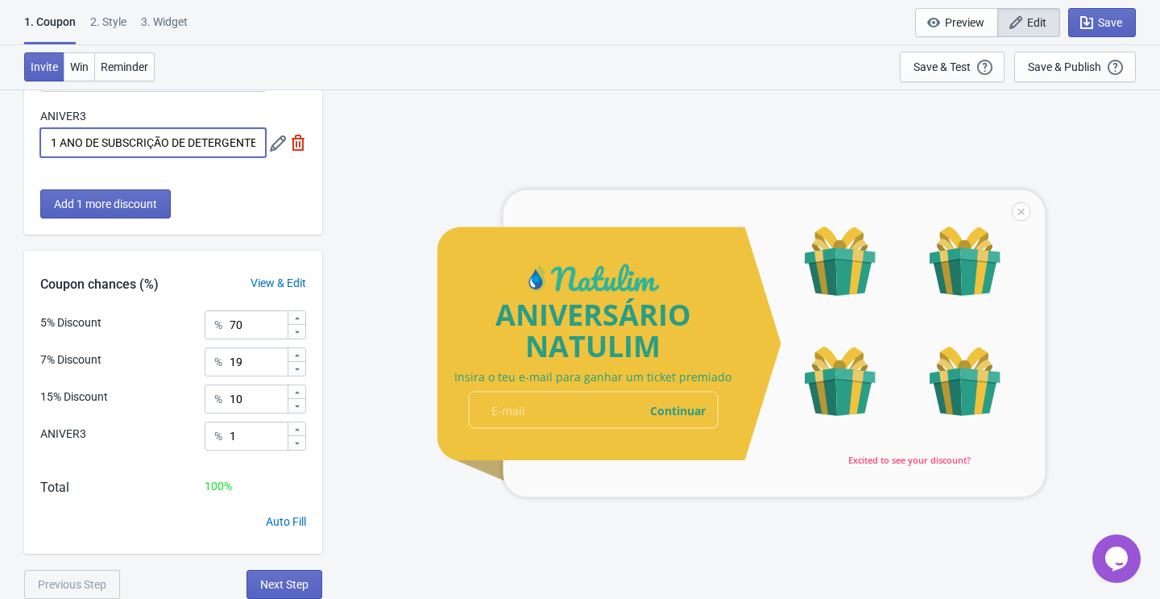 The width and height of the screenshot is (1160, 599). What do you see at coordinates (44, 67) in the screenshot?
I see `button: Invite` at bounding box center [44, 67].